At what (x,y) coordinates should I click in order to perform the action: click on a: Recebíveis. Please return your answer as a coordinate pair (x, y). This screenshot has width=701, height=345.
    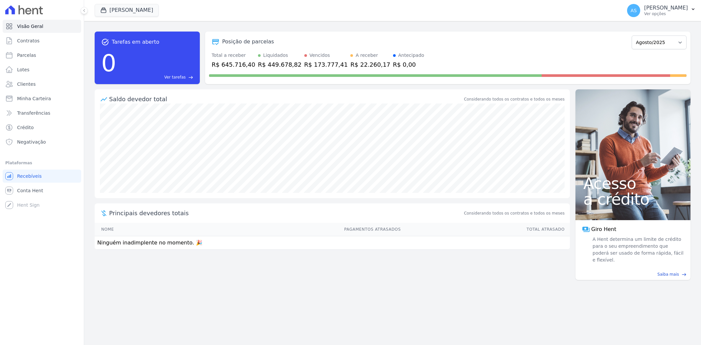
    Looking at the image, I should click on (42, 176).